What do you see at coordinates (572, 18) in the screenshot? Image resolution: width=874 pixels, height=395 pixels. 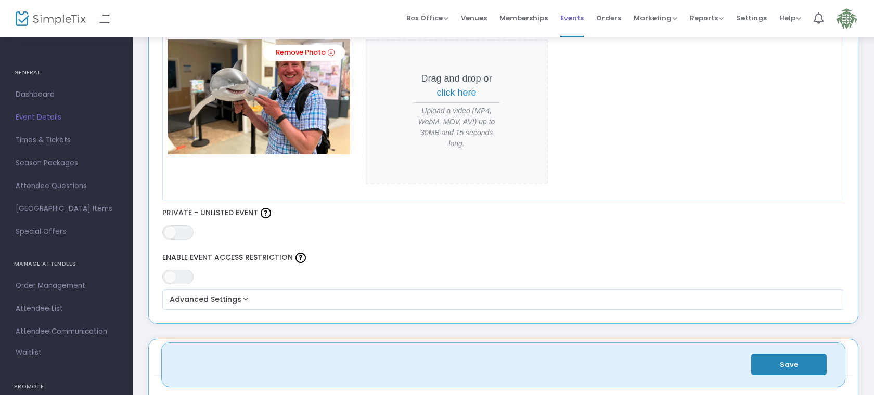 I see `span: Events` at bounding box center [572, 18].